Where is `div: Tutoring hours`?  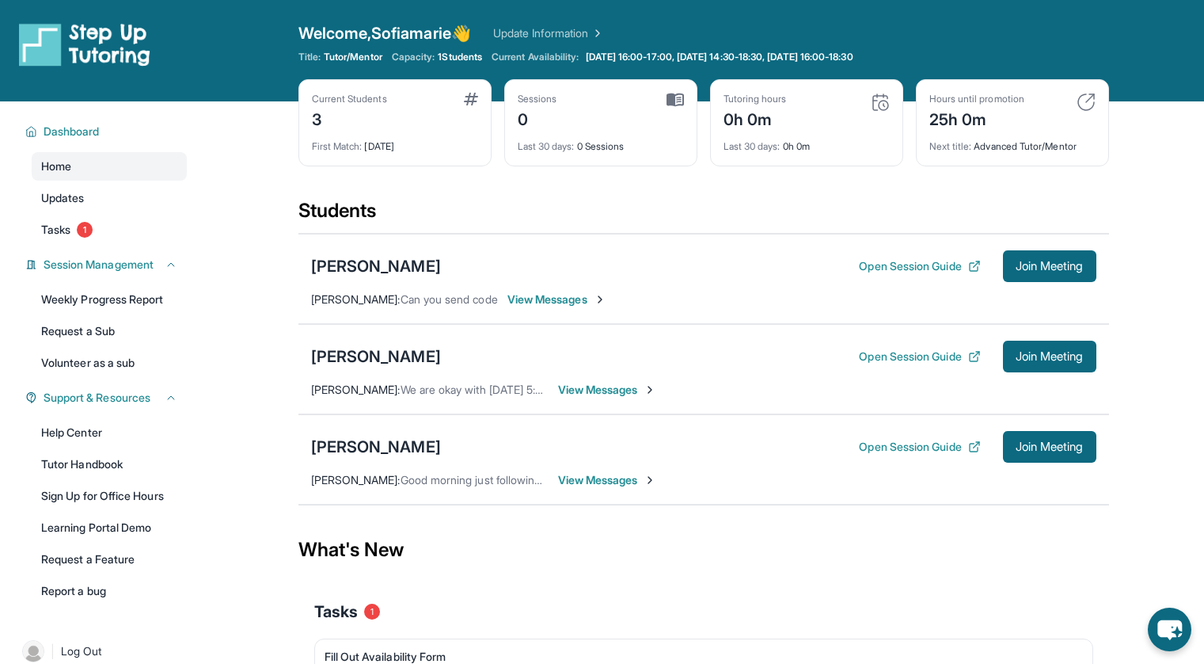
div: Tutoring hours is located at coordinates (755, 99).